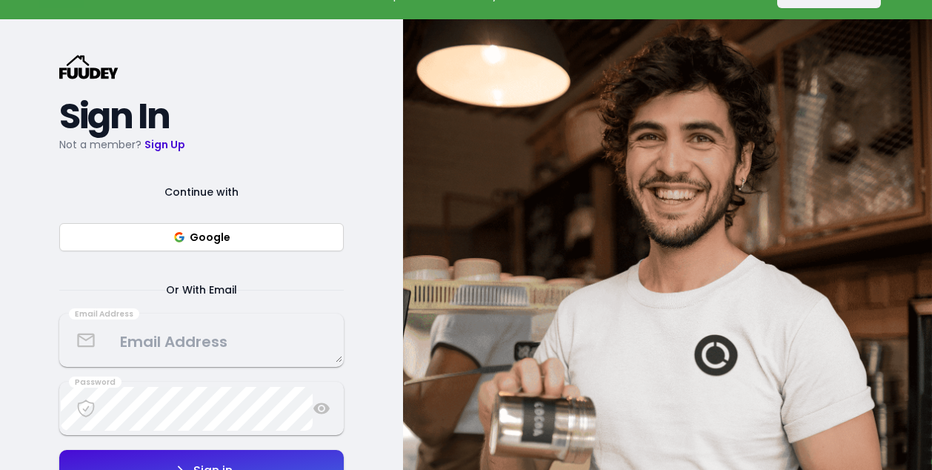 This screenshot has height=470, width=932. I want to click on div: Password, so click(95, 382).